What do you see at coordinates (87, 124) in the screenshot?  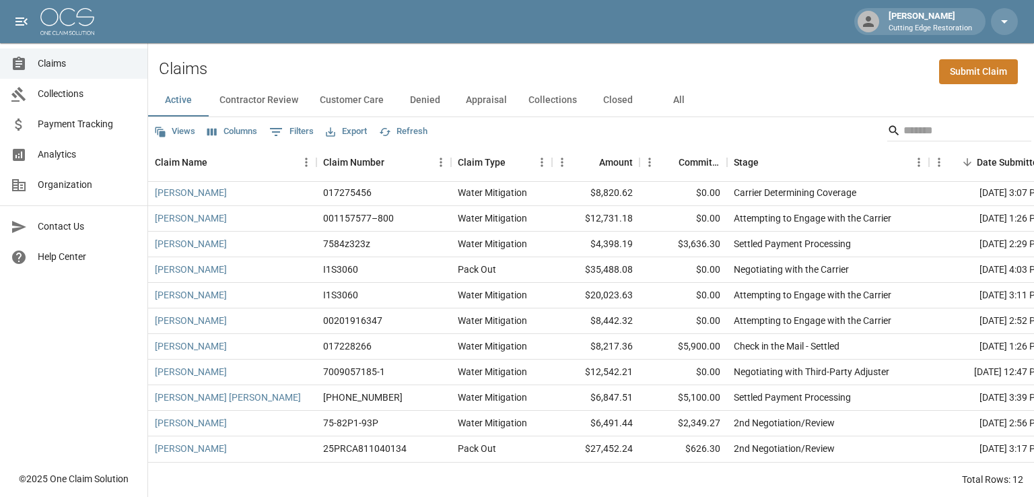 I see `span: Payment Tracking` at bounding box center [87, 124].